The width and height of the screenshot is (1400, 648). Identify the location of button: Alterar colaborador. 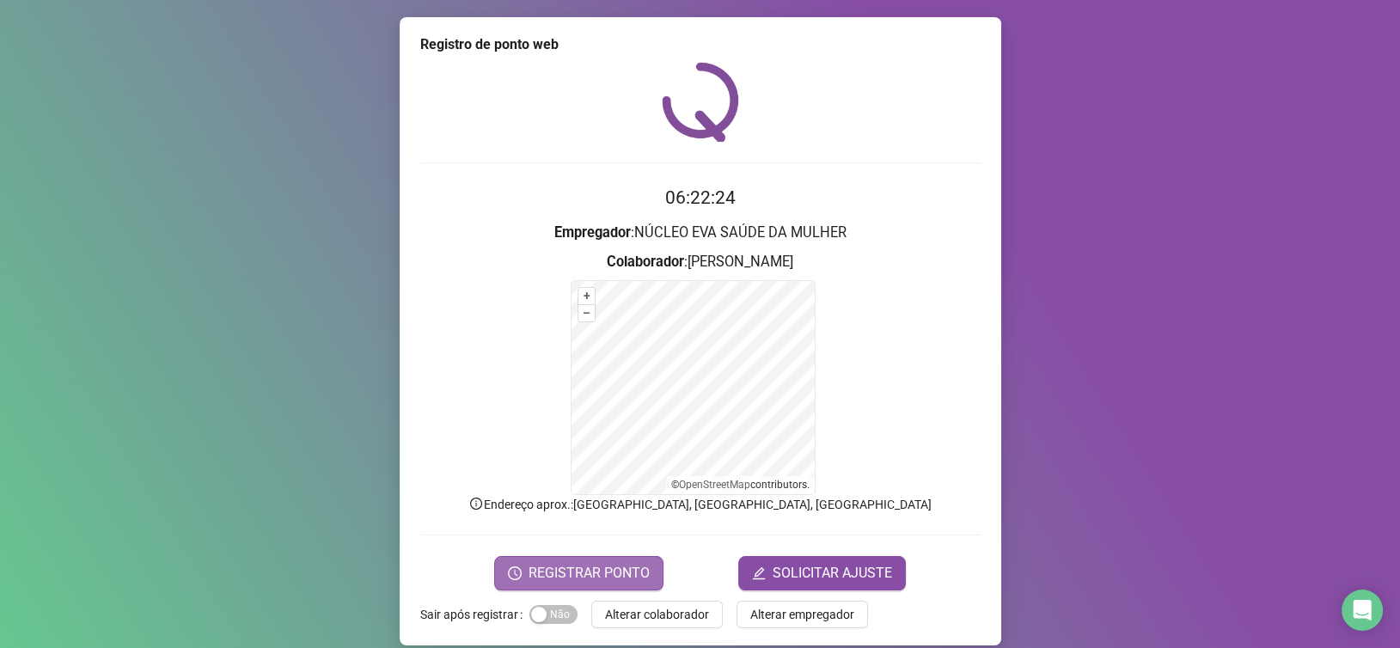
(657, 615).